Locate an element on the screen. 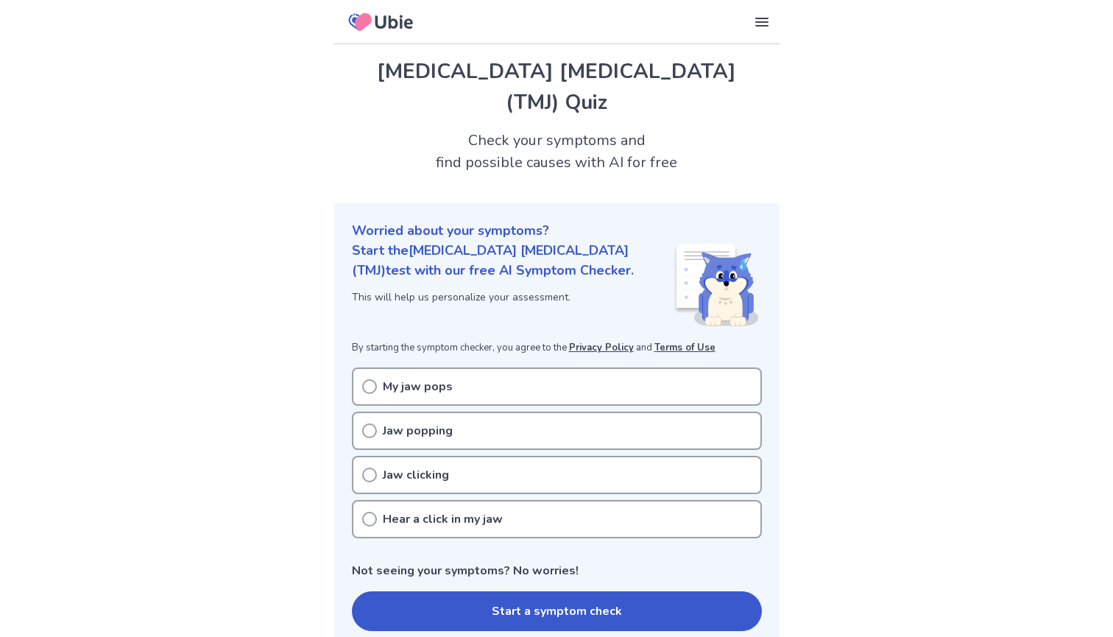 The height and width of the screenshot is (637, 1113). p: Jaw clicking is located at coordinates (416, 475).